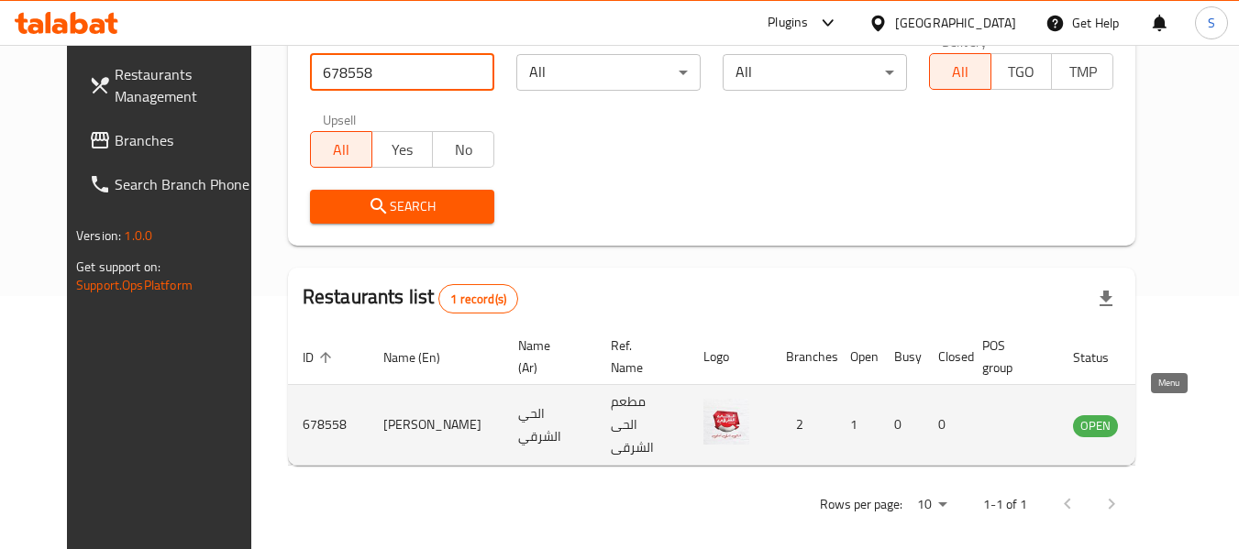 This screenshot has height=549, width=1239. Describe the element at coordinates (174, 85) in the screenshot. I see `a: Restaurants Management` at that location.